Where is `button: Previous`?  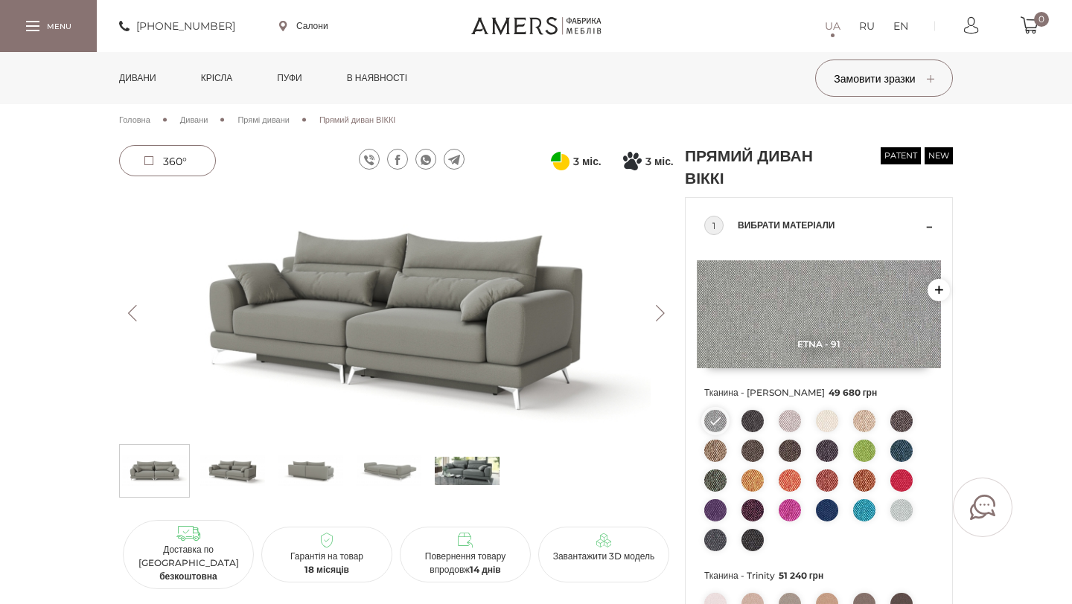 button: Previous is located at coordinates (132, 313).